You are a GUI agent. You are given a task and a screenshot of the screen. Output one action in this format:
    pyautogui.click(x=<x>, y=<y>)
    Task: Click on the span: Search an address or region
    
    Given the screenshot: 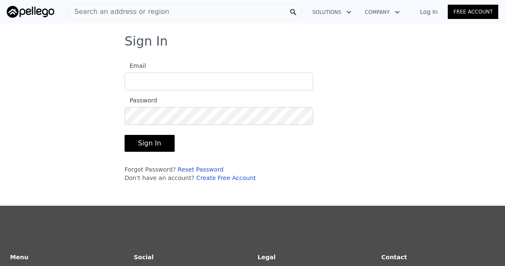 What is the action you would take?
    pyautogui.click(x=118, y=12)
    